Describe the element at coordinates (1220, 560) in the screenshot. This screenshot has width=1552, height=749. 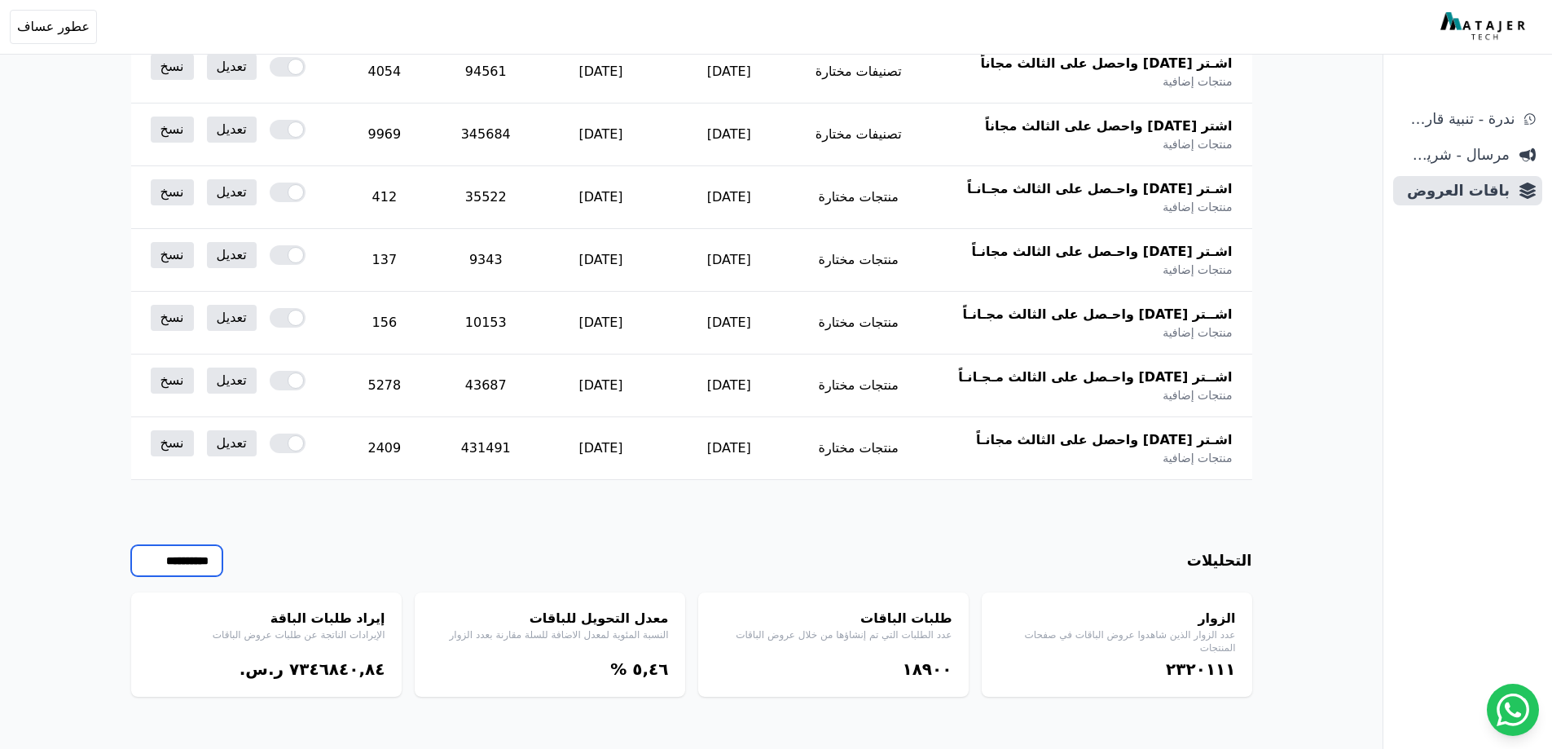
I see `h3: التحليلات` at that location.